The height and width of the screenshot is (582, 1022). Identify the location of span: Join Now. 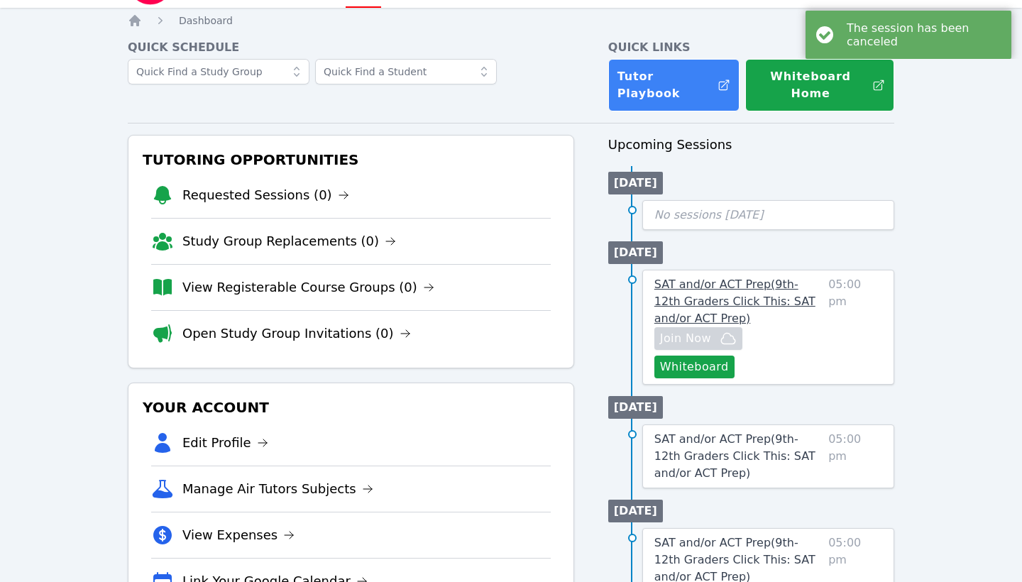
(685, 338).